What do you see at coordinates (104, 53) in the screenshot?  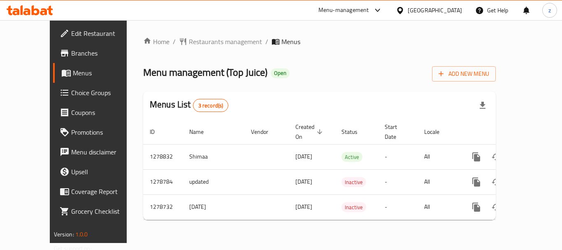 I see `span: Branches` at bounding box center [104, 53].